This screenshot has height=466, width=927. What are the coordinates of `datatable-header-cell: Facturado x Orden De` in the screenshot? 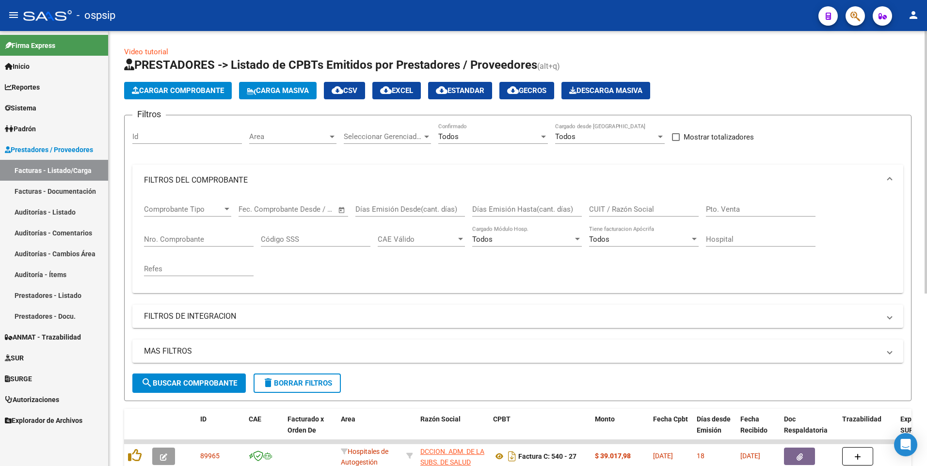 It's located at (310, 430).